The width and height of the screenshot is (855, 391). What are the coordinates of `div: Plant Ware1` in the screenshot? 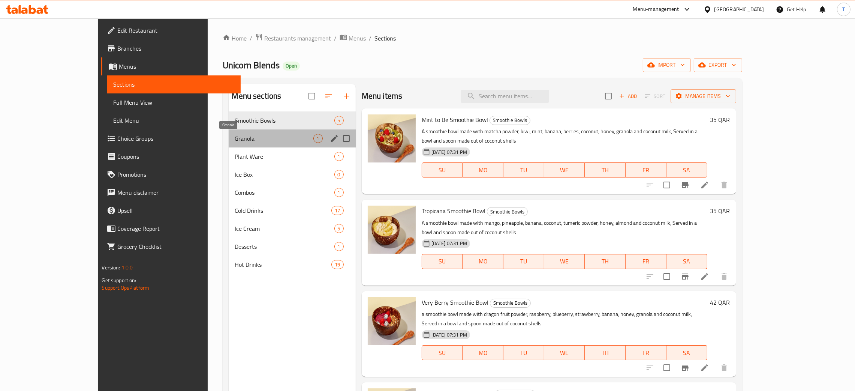 It's located at (292, 156).